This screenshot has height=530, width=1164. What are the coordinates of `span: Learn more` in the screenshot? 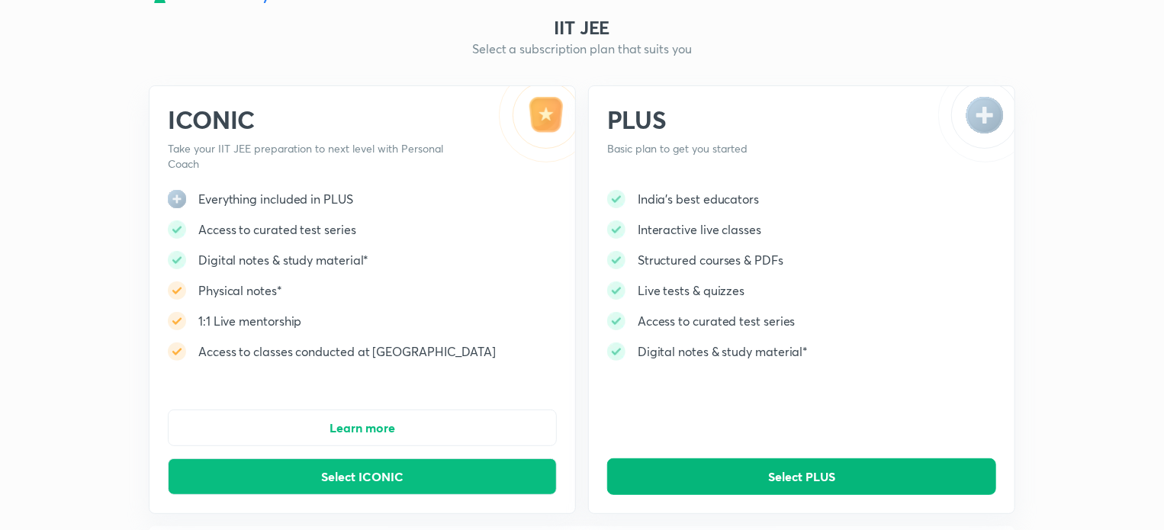 It's located at (362, 428).